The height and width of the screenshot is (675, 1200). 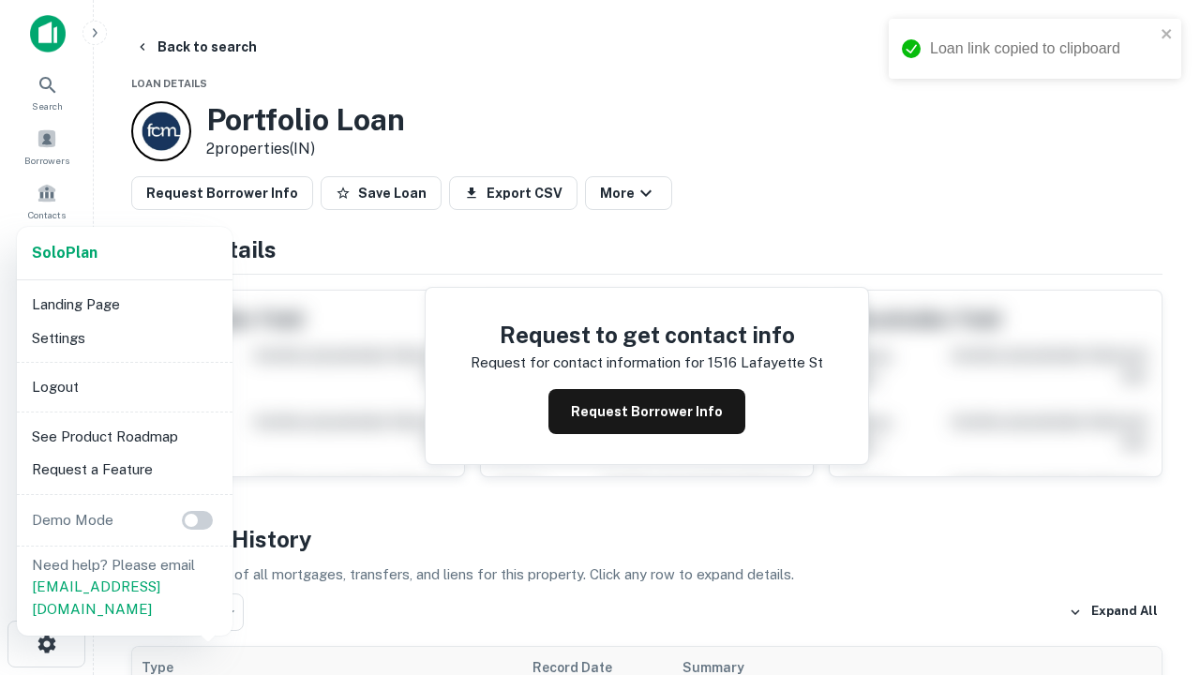 I want to click on a: SoloPlan, so click(x=65, y=253).